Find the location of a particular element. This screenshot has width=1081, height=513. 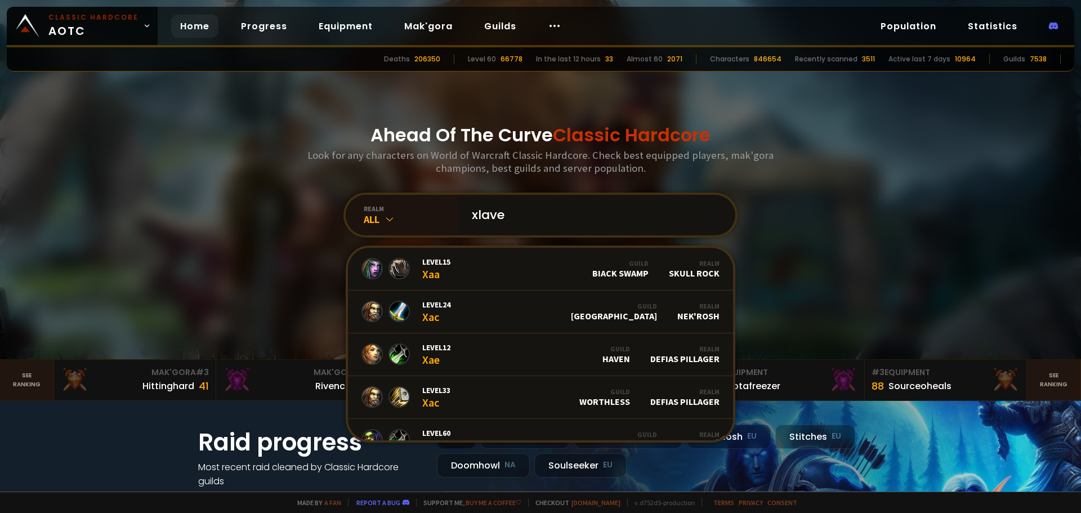

a: Report a bug is located at coordinates (379, 502).